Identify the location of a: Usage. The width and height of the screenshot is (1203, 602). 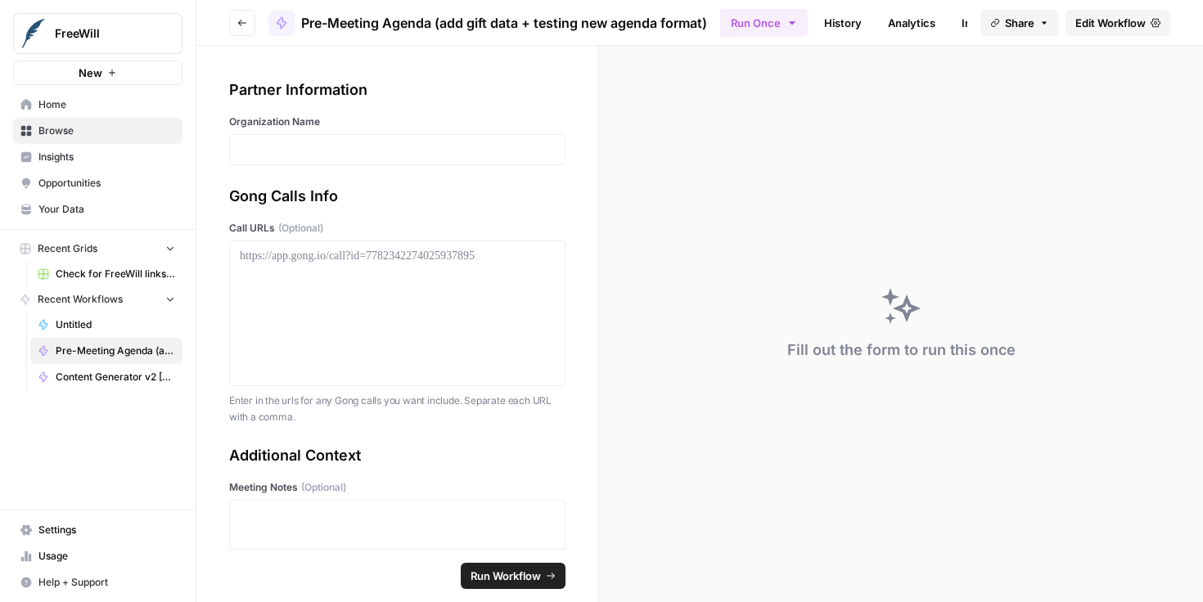
(97, 556).